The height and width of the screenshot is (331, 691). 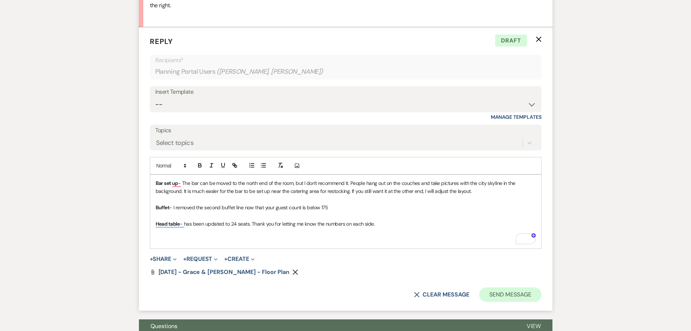 I want to click on a: Manage Templates, so click(x=516, y=117).